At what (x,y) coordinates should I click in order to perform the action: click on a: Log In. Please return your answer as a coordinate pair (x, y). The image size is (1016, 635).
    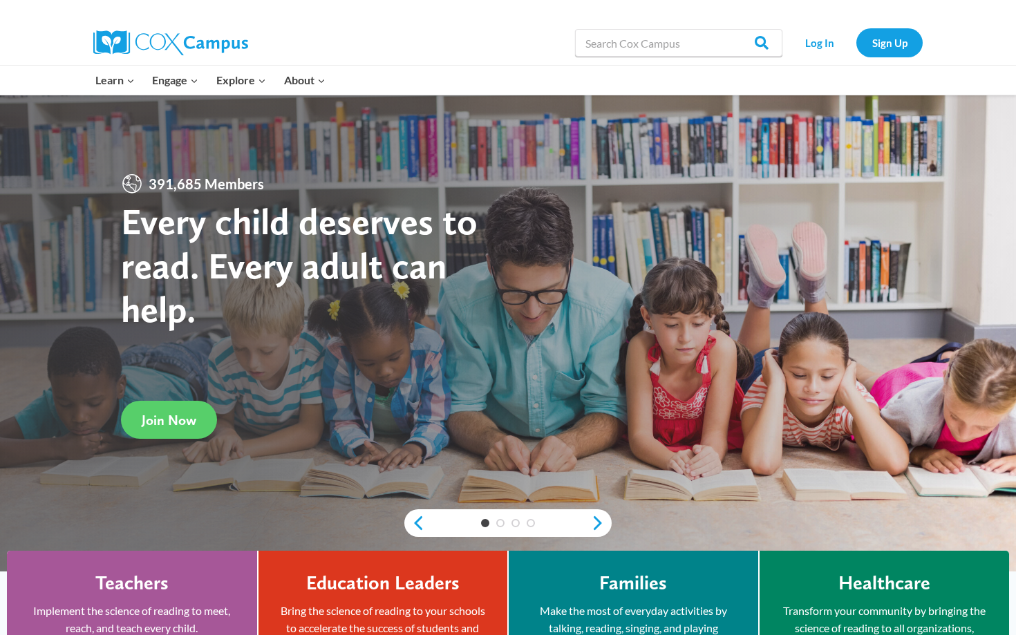
    Looking at the image, I should click on (819, 42).